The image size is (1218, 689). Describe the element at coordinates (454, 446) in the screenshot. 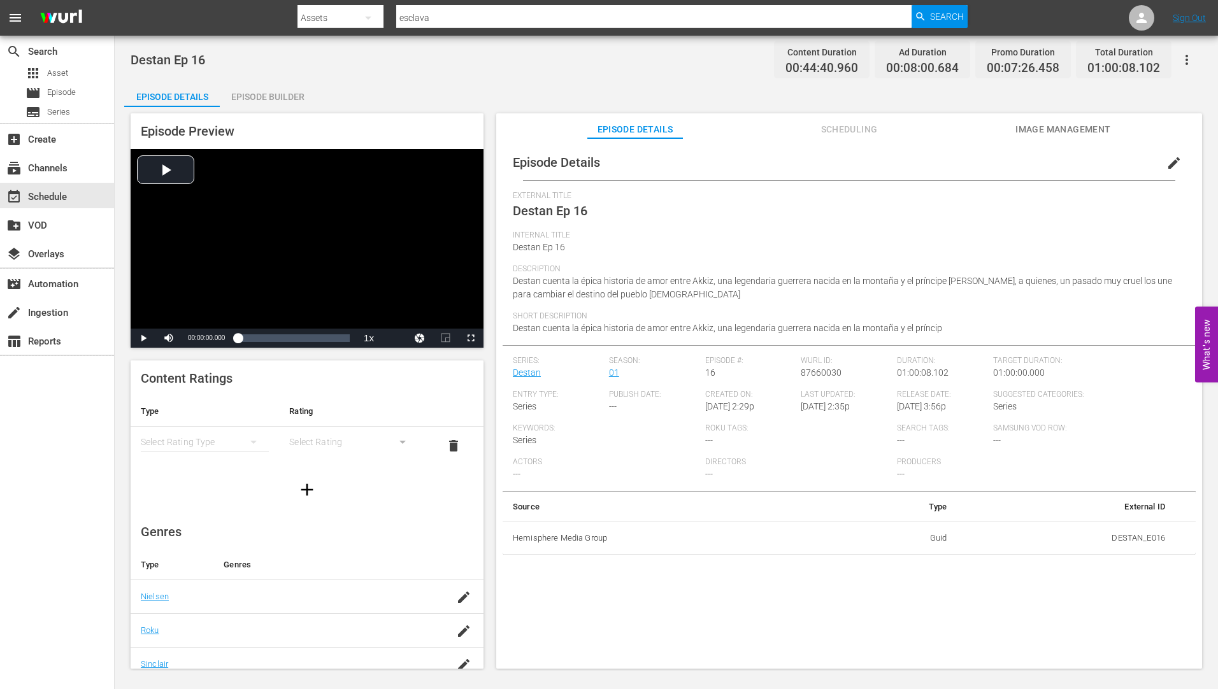

I see `span: delete` at that location.